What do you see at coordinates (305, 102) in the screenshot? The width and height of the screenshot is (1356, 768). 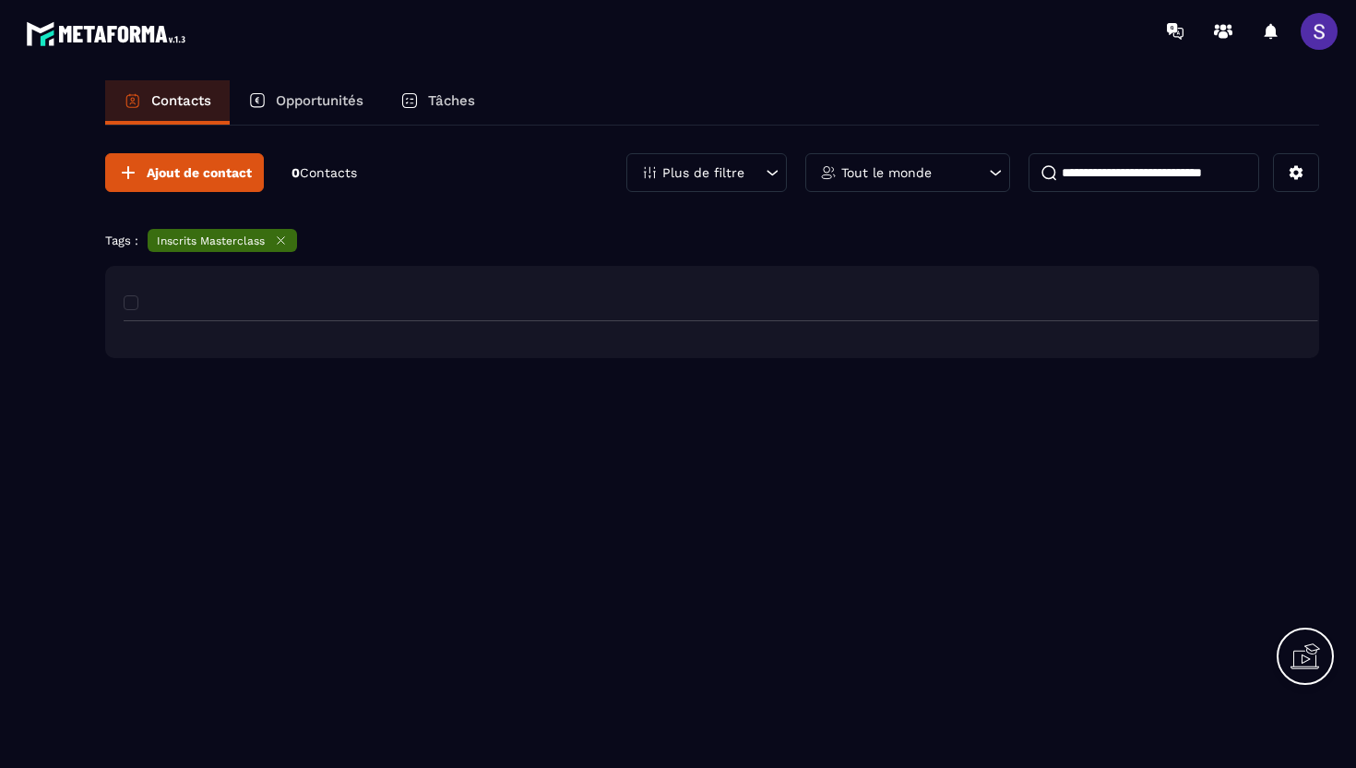 I see `a: Opportunités` at bounding box center [305, 102].